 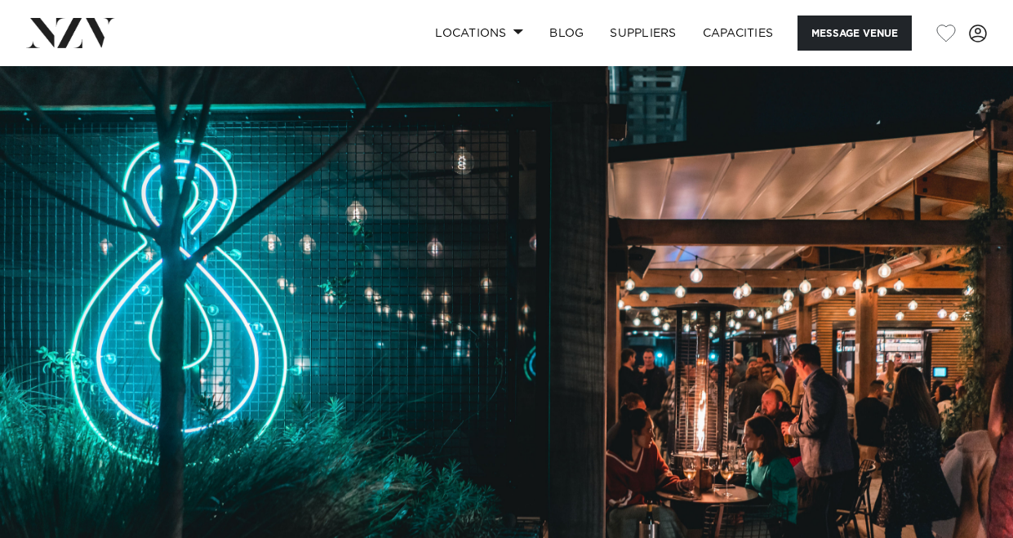 I want to click on button: Message Venue, so click(x=855, y=33).